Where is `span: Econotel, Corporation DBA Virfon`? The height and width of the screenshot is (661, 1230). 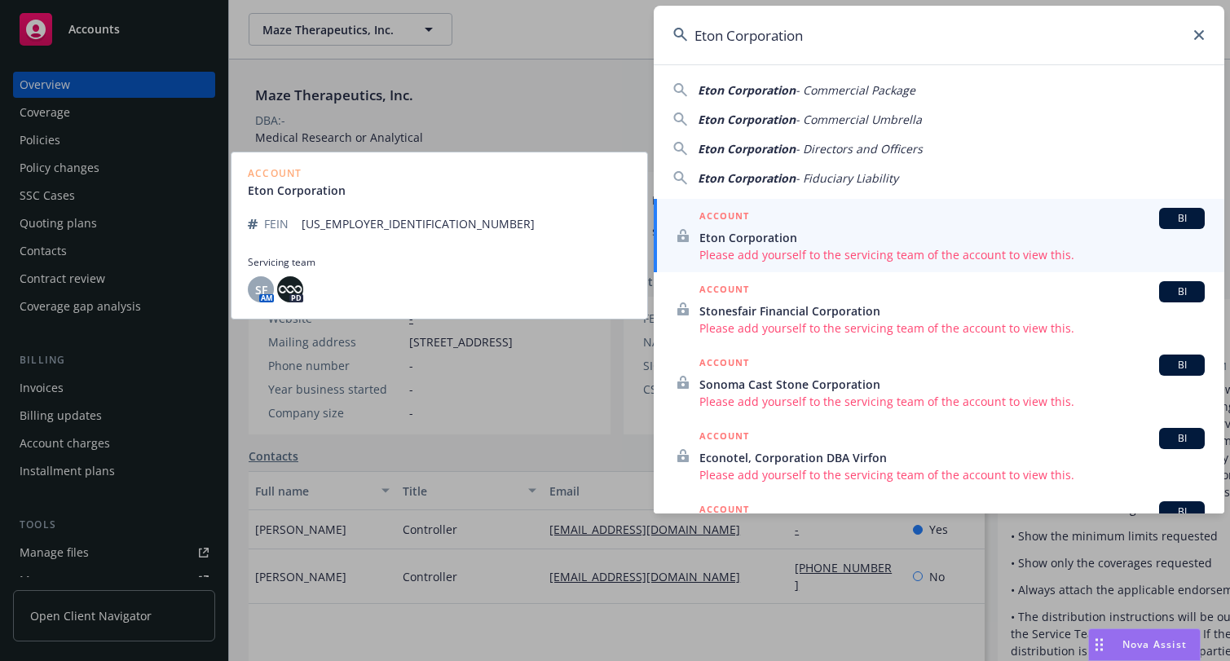
span: Econotel, Corporation DBA Virfon is located at coordinates (952, 457).